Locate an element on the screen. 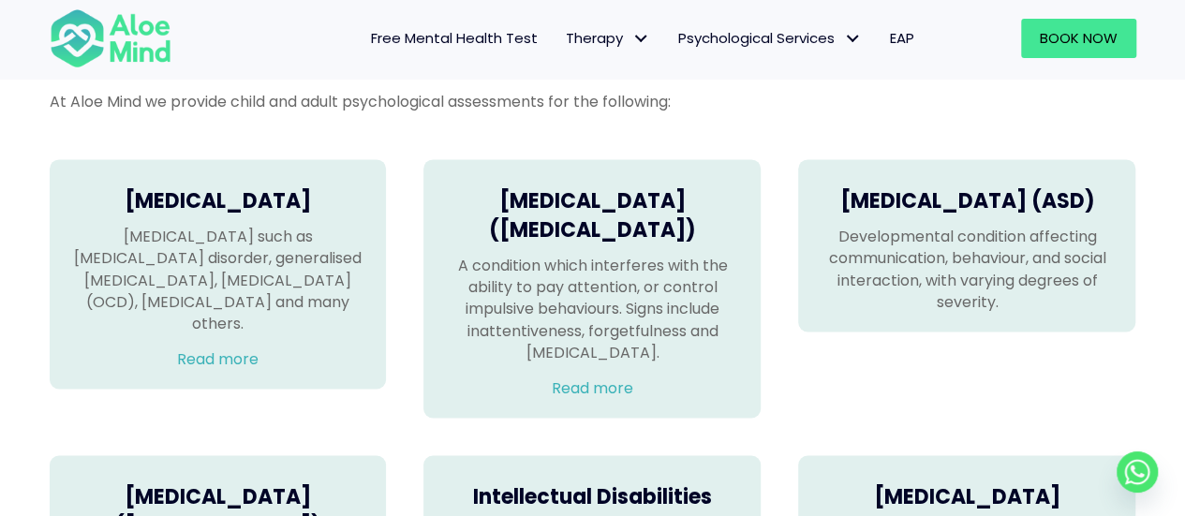 This screenshot has width=1185, height=516. p: A condition which interferes with the ability to pay attention, or control impulsive behaviours. ... is located at coordinates (592, 309).